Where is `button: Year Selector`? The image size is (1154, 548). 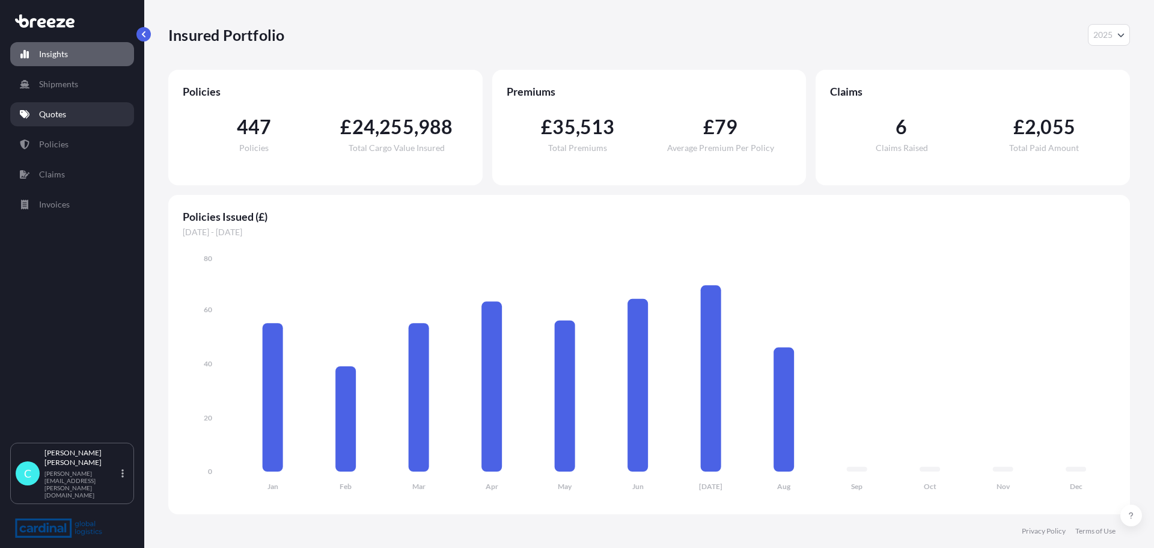 button: Year Selector is located at coordinates (1109, 35).